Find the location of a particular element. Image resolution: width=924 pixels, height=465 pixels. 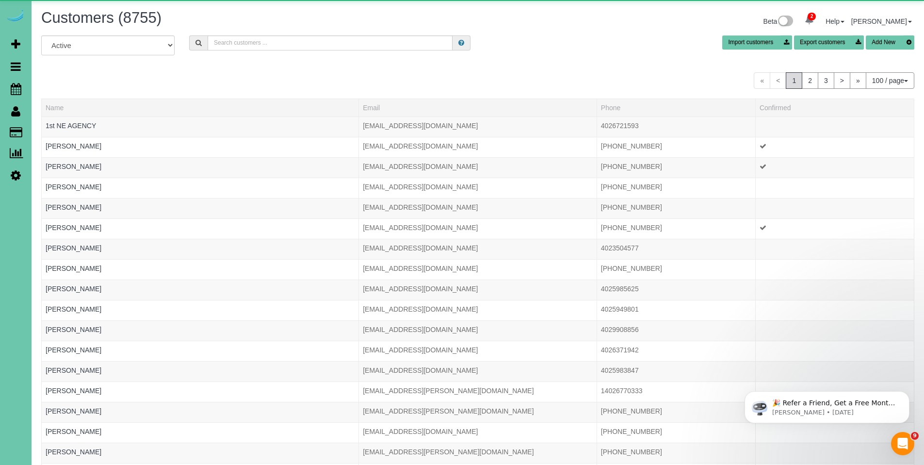

button: Export customers is located at coordinates (829, 42).